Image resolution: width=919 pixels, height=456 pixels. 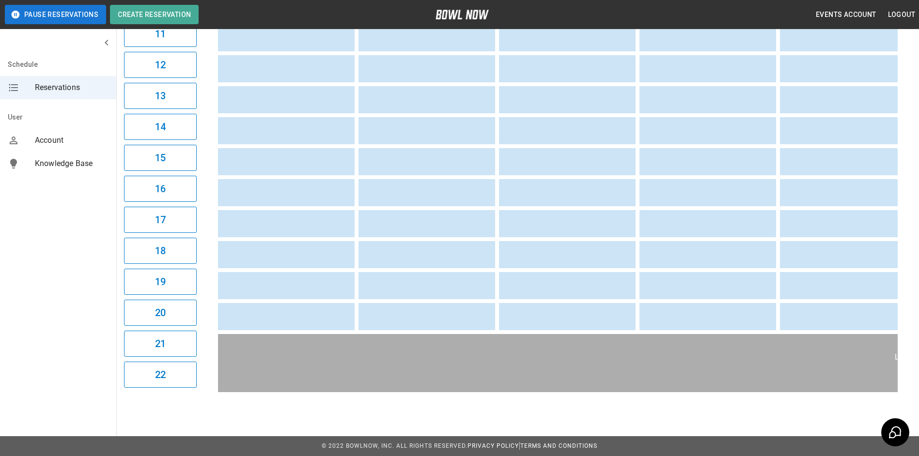 I want to click on button: Logout, so click(x=902, y=15).